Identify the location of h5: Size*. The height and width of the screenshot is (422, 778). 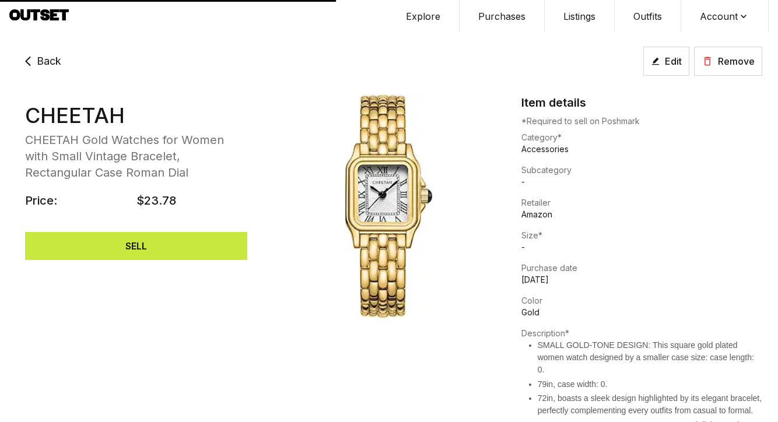
(641, 236).